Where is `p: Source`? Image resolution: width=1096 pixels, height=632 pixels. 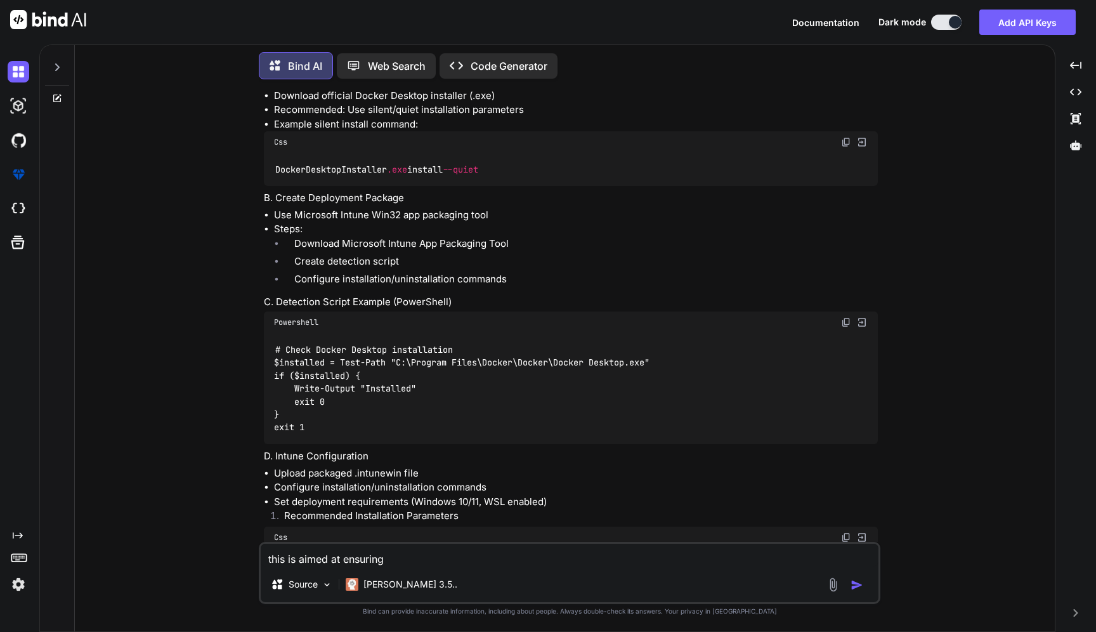 p: Source is located at coordinates (303, 584).